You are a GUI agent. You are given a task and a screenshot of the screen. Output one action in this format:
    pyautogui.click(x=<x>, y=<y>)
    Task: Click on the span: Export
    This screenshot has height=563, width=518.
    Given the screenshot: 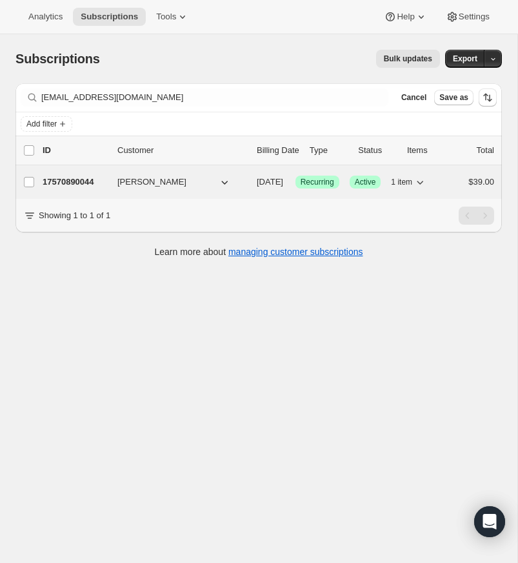 What is the action you would take?
    pyautogui.click(x=465, y=59)
    